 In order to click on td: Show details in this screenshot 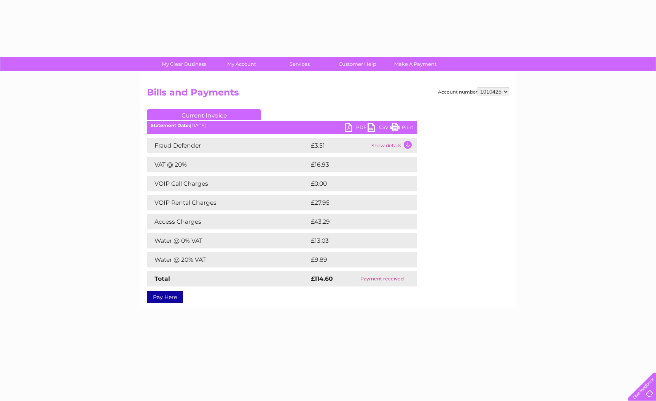, I will do `click(393, 146)`.